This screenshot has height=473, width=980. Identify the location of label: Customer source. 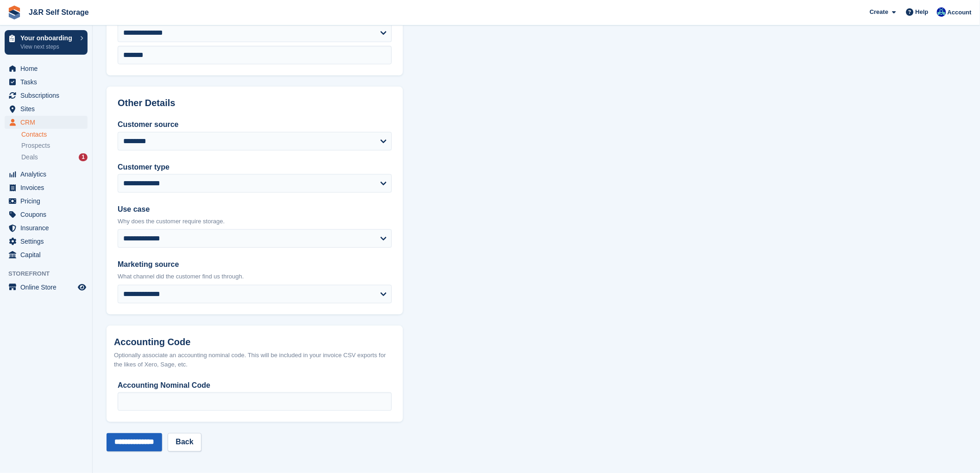
(255, 125).